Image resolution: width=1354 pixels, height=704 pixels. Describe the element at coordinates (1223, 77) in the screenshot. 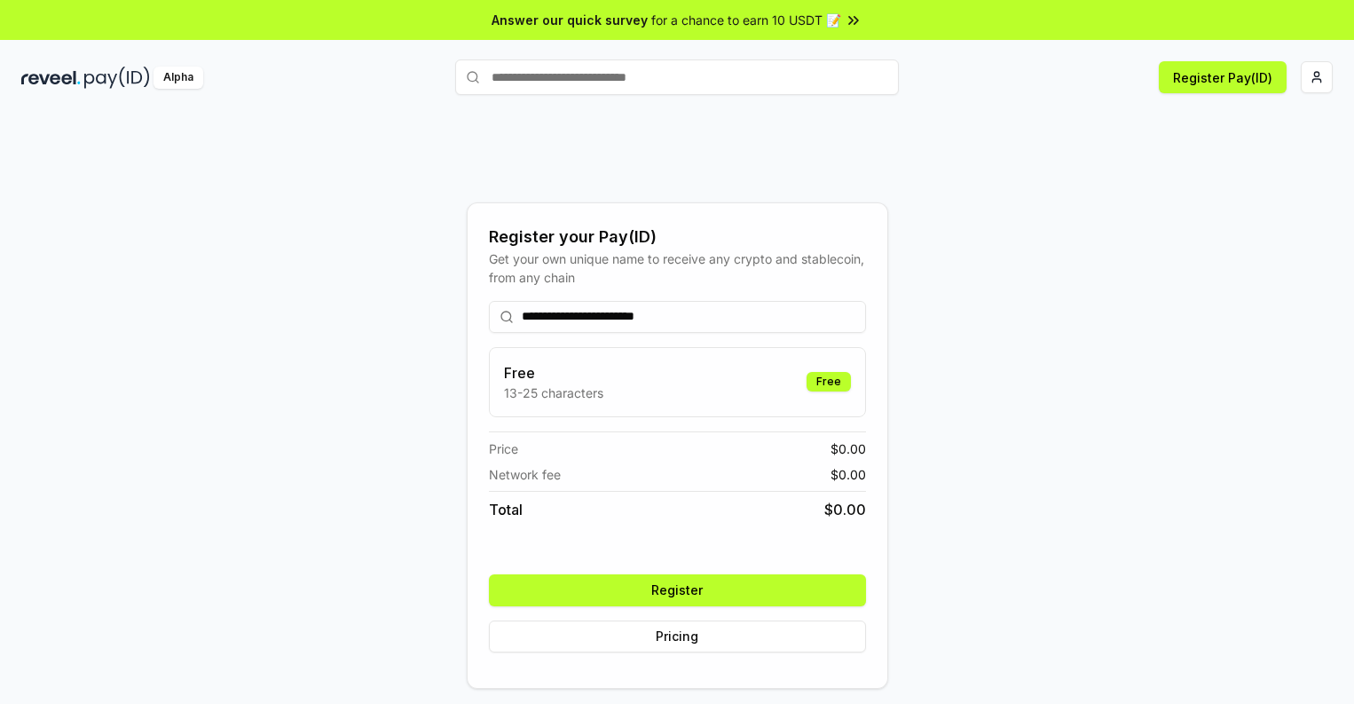

I see `button: Register Pay(ID)` at that location.